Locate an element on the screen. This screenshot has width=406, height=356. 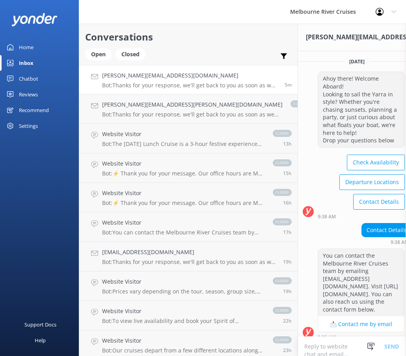
button: Check Availability is located at coordinates (375, 163).